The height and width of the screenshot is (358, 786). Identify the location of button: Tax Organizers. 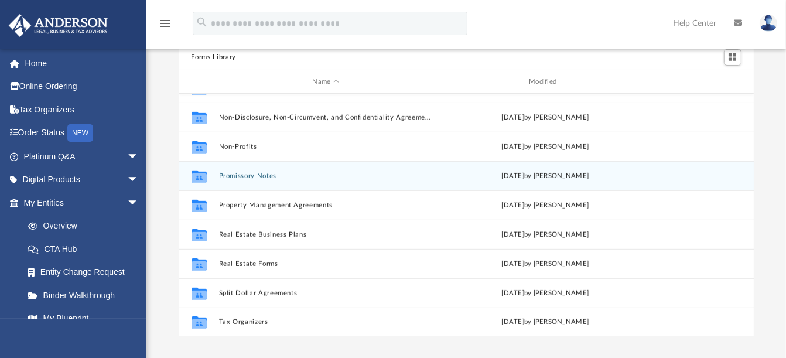
(326, 322).